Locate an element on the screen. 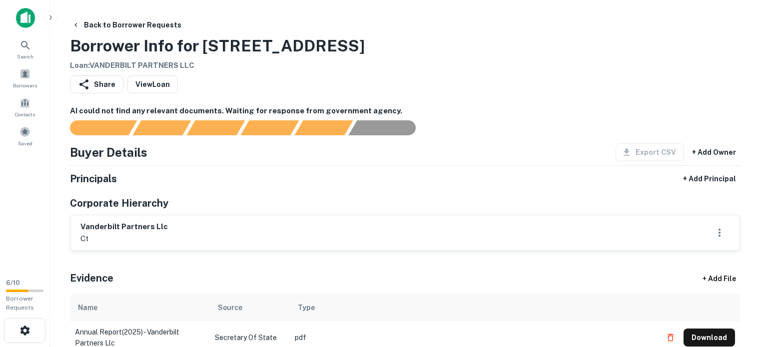 This screenshot has width=760, height=347. h5: Evidence is located at coordinates (91, 278).